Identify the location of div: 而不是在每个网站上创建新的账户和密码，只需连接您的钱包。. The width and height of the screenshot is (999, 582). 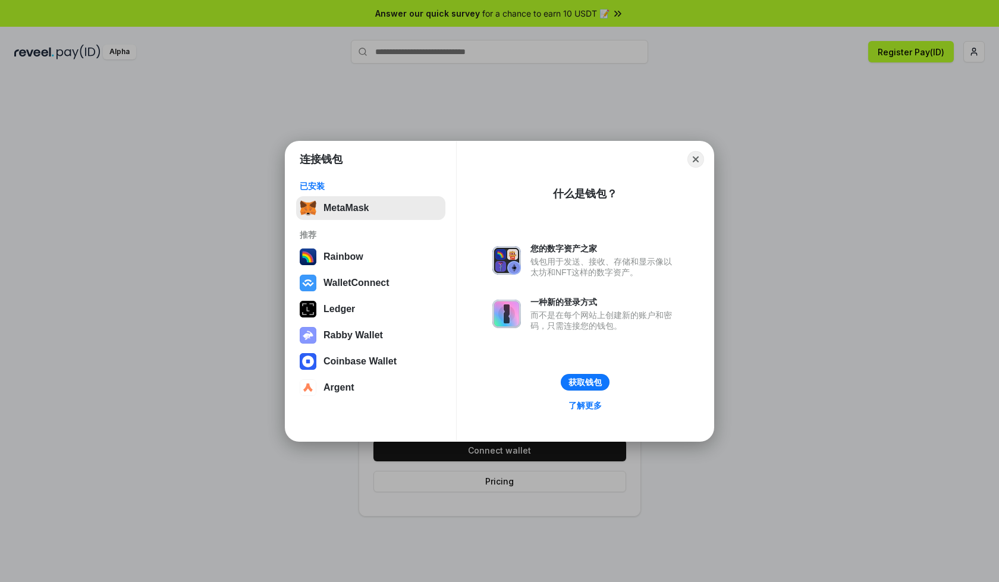
(604, 320).